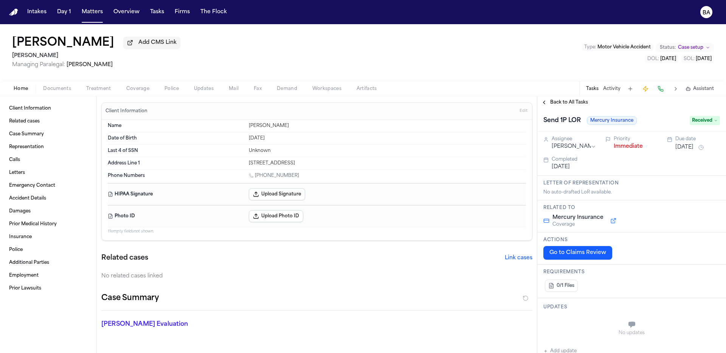  What do you see at coordinates (618, 47) in the screenshot?
I see `button: Edit Type: Motor Vehicle Accident` at bounding box center [618, 47].